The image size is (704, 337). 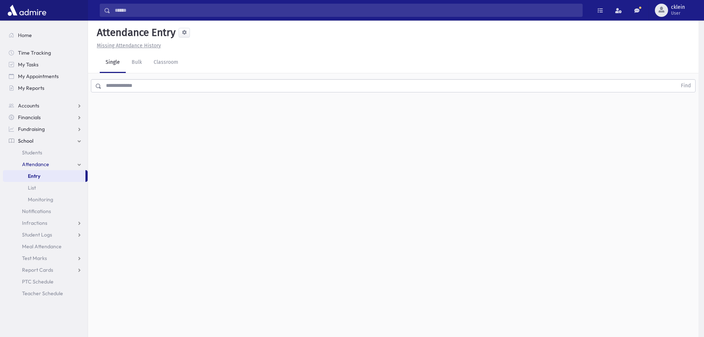 I want to click on a: Report Cards, so click(x=45, y=270).